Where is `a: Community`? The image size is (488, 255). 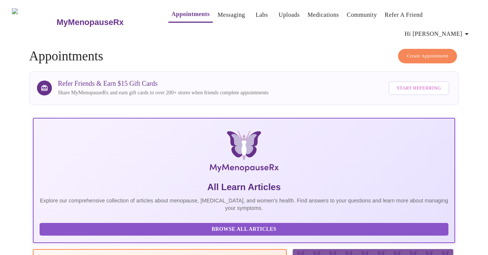
a: Community is located at coordinates (361, 15).